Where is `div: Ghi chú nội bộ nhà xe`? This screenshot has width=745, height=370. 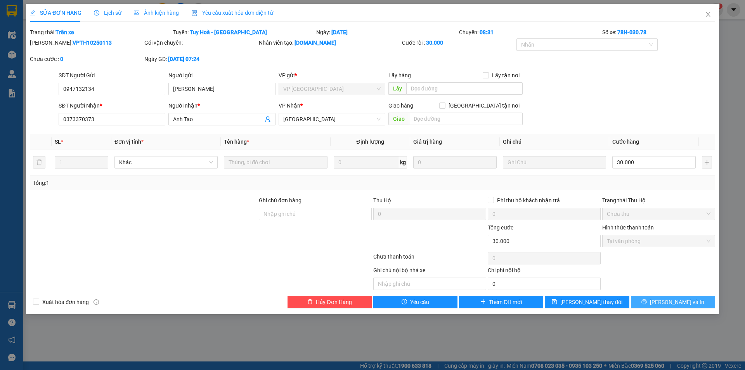 div: Ghi chú nội bộ nhà xe is located at coordinates (430, 272).